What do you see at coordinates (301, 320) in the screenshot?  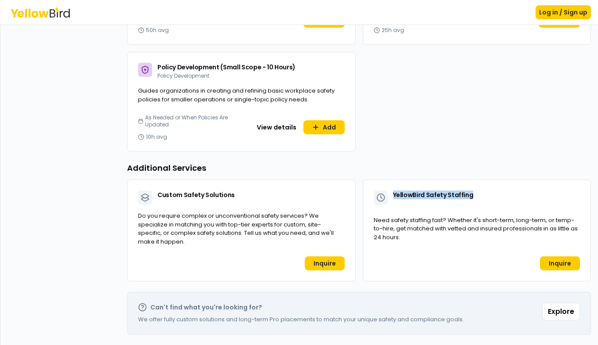 I see `p: We offer fully custom solutions and long-term Pro placements to match your unique safety and comp...` at bounding box center [301, 320].